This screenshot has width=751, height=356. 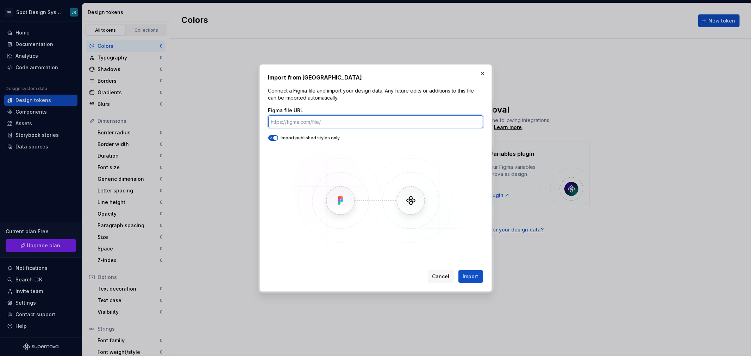 What do you see at coordinates (441, 277) in the screenshot?
I see `button: Cancel` at bounding box center [441, 277].